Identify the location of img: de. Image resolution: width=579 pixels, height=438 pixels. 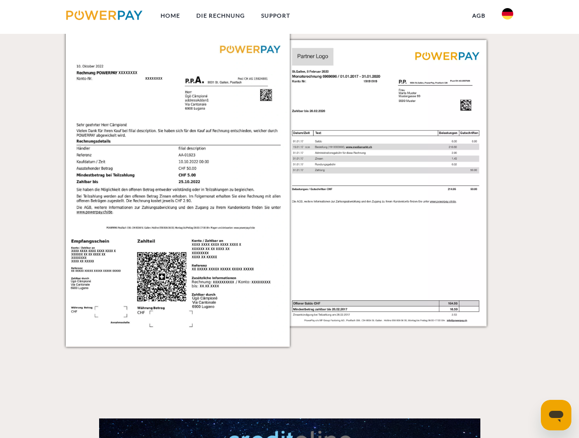
(508, 14).